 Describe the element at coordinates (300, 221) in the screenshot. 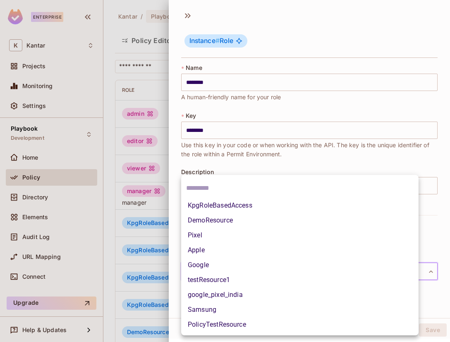

I see `li: DemoResource` at that location.